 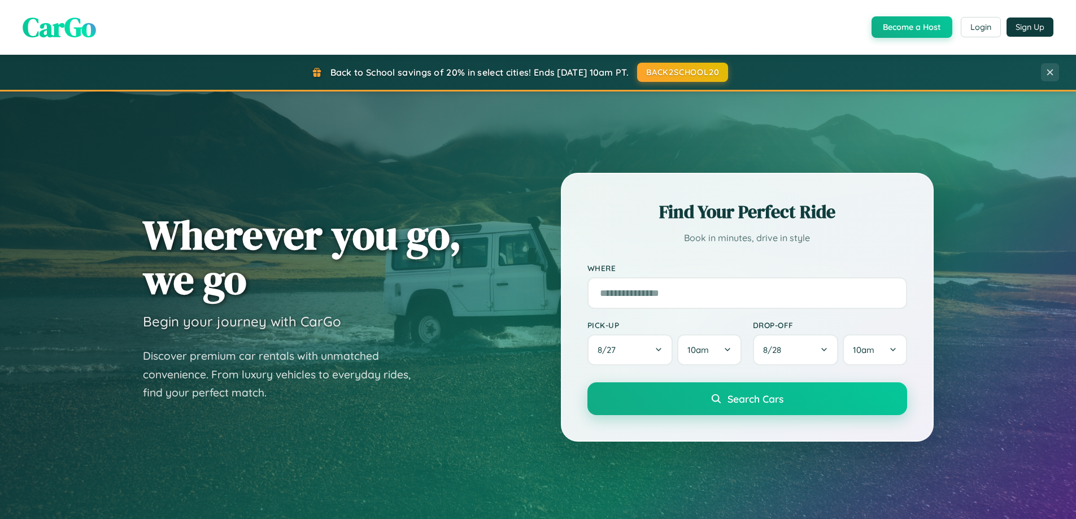 What do you see at coordinates (981, 27) in the screenshot?
I see `button: Login` at bounding box center [981, 27].